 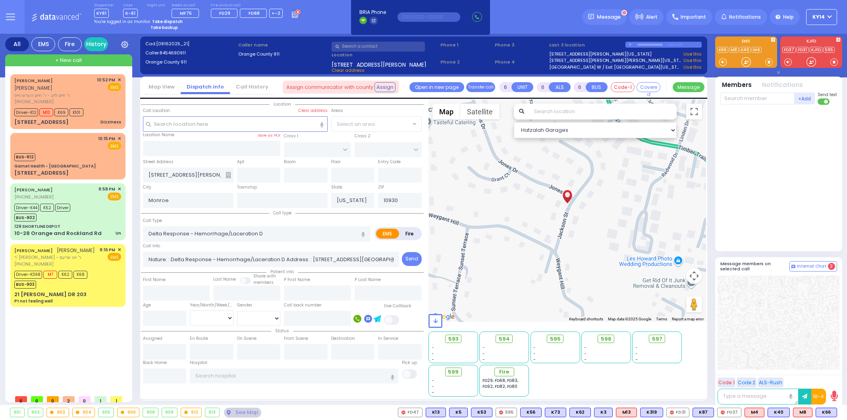 I want to click on a: K40, so click(x=745, y=50).